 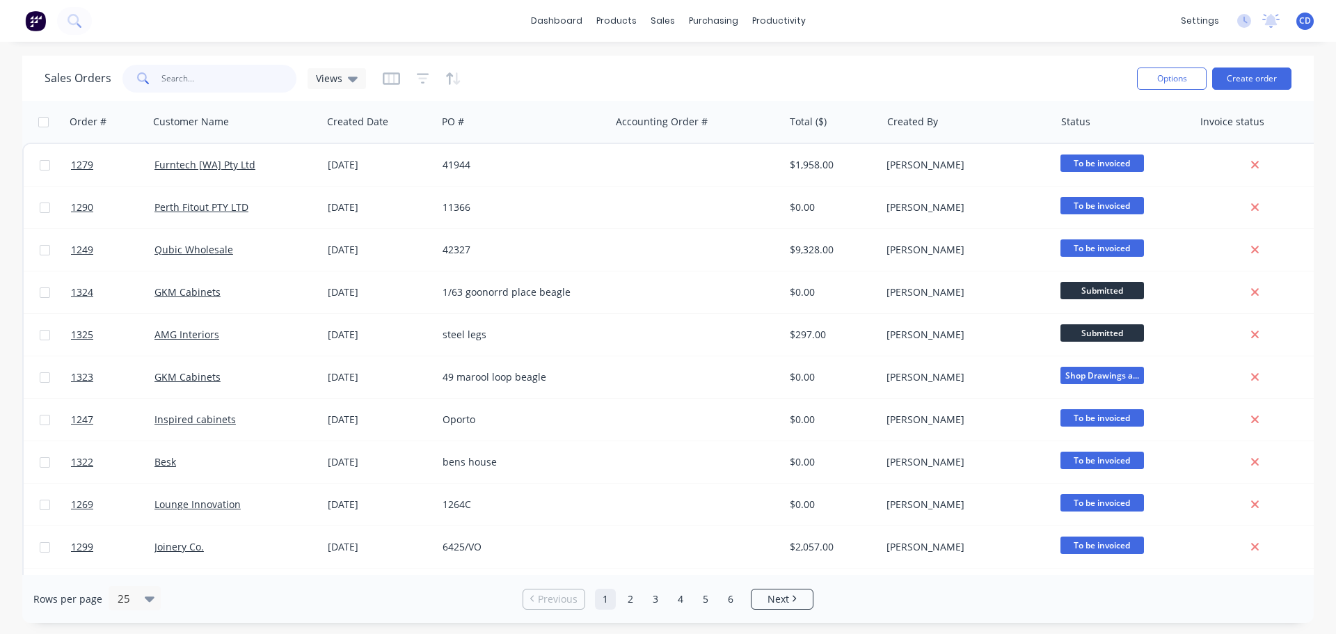 I want to click on button: Options, so click(x=1172, y=79).